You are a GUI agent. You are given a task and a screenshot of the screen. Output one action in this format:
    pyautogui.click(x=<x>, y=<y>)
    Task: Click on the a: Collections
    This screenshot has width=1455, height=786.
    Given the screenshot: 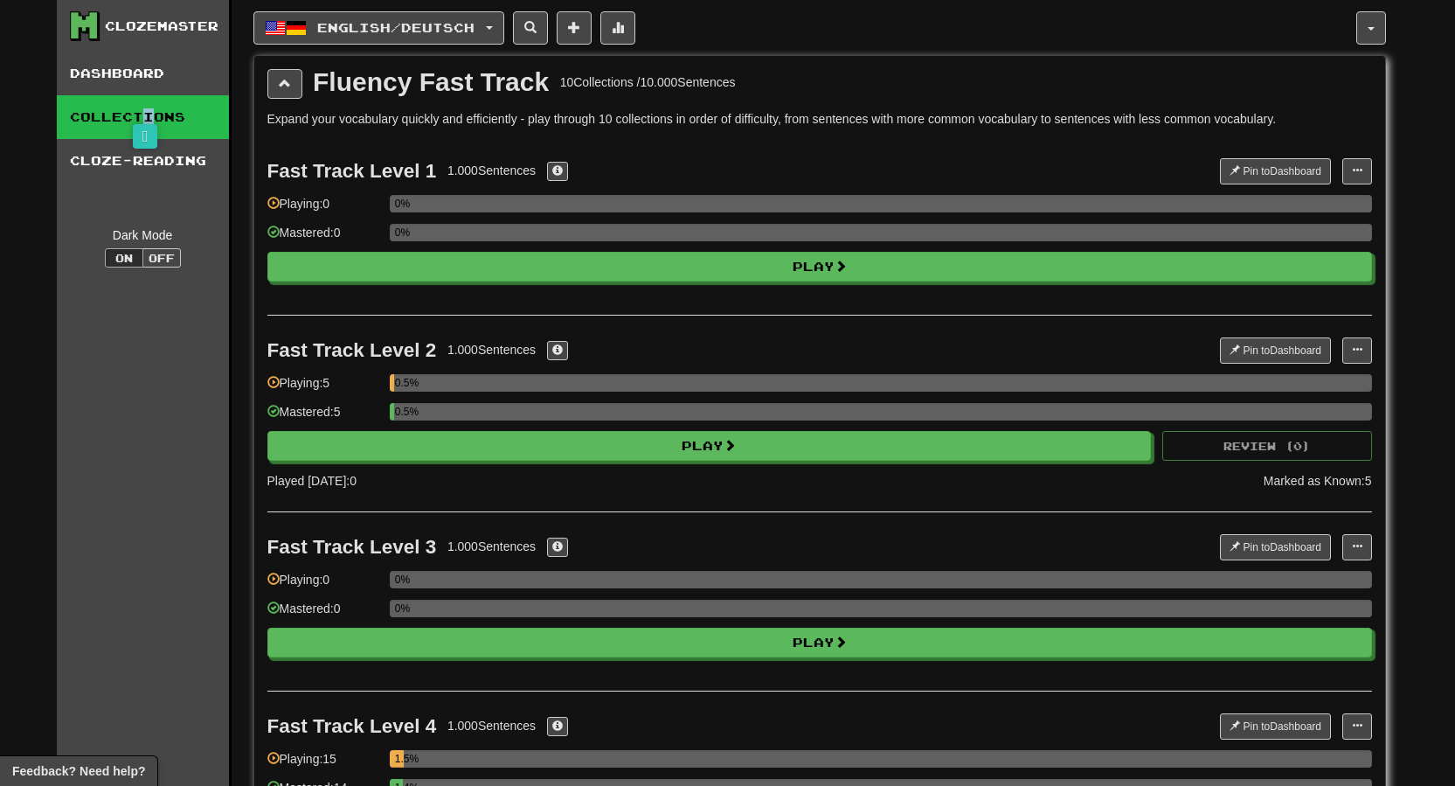 What is the action you would take?
    pyautogui.click(x=142, y=117)
    